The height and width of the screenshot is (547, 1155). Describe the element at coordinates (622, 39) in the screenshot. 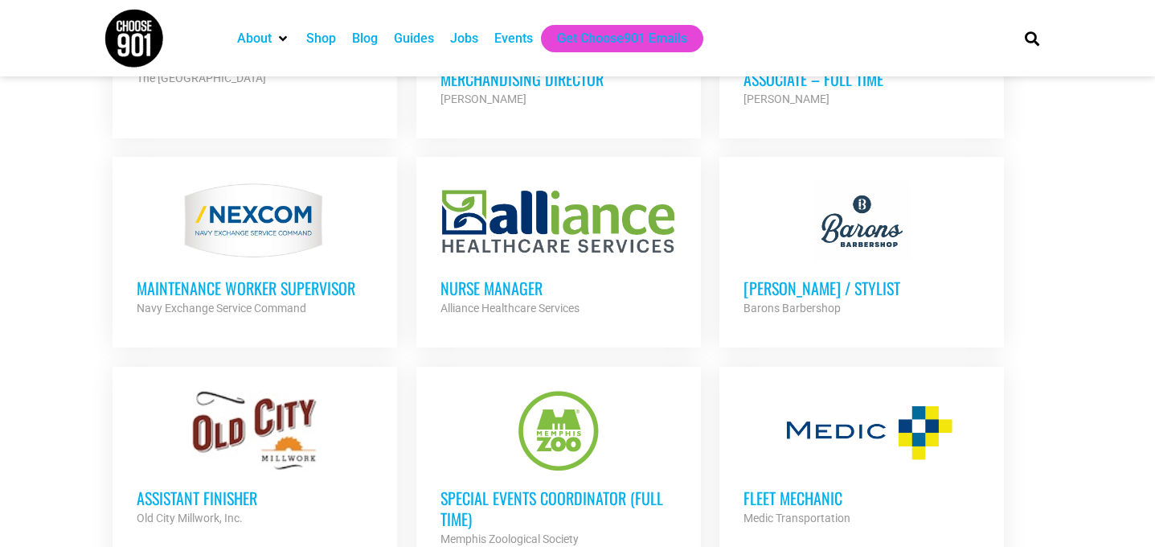

I see `a: Get Choose901 Emails` at that location.